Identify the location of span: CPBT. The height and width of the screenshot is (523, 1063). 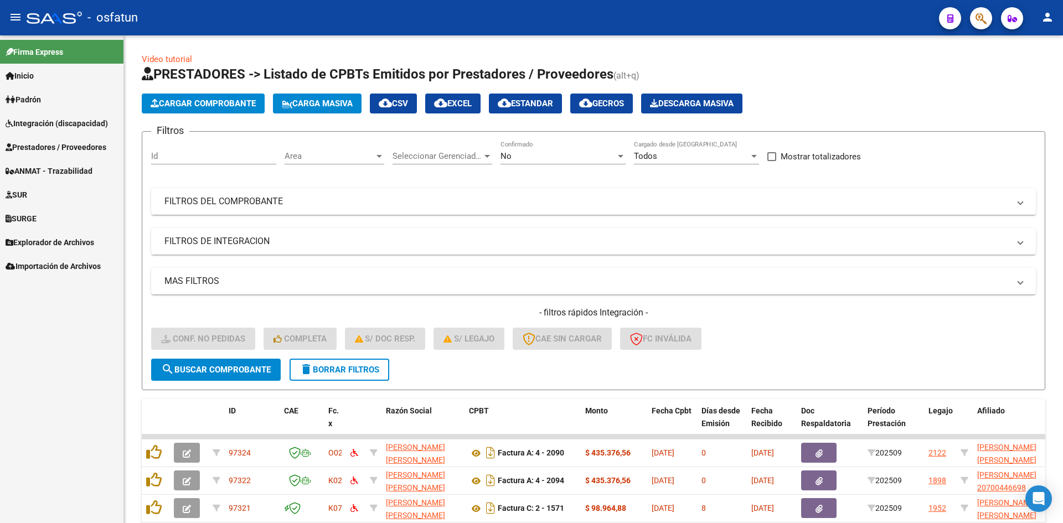
(479, 411).